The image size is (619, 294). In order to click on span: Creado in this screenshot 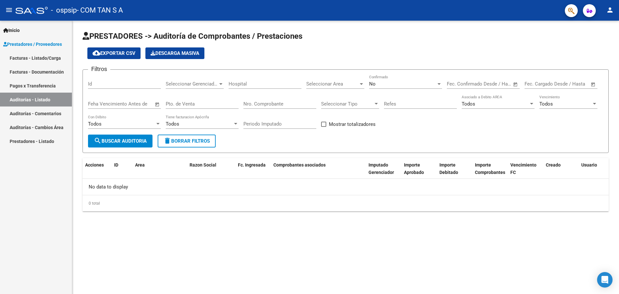, I will do `click(554, 165)`.